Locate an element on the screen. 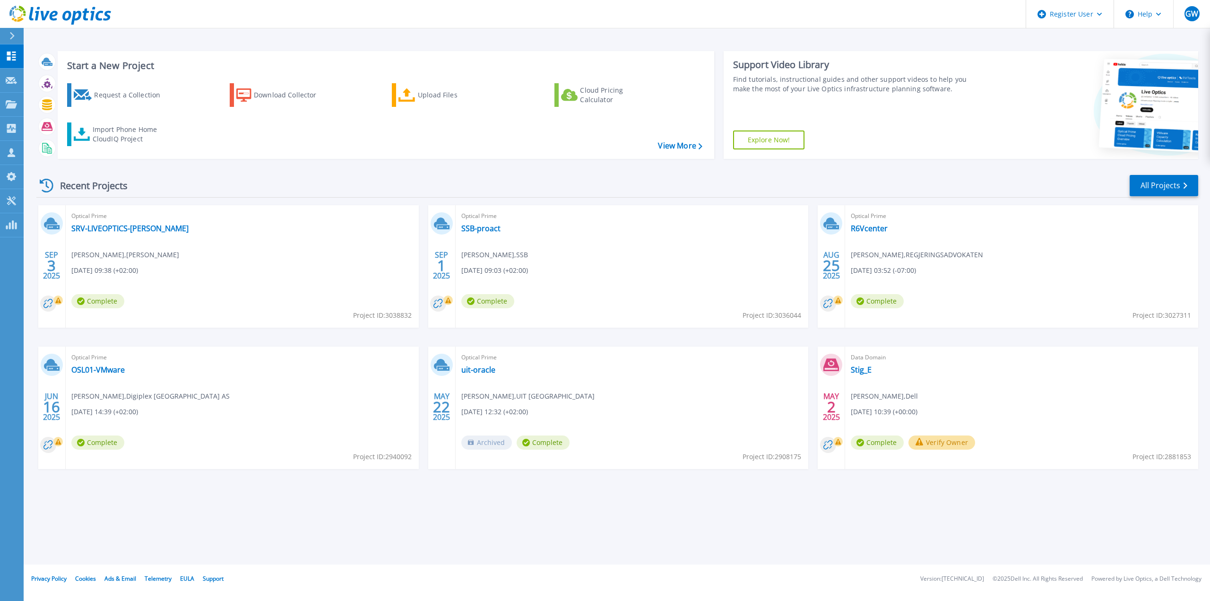 The width and height of the screenshot is (1210, 601). div: Download Collector is located at coordinates (292, 95).